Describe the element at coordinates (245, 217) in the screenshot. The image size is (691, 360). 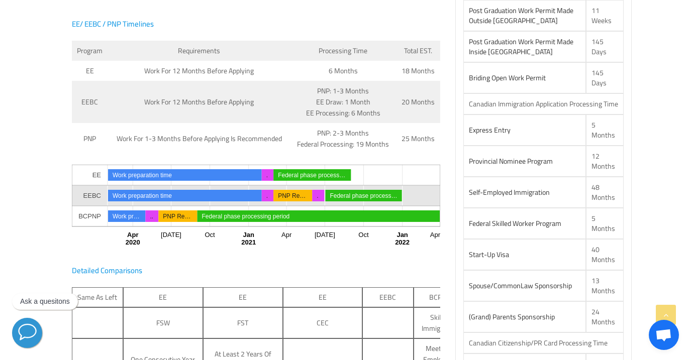
I see `text: Federal phase processing period` at that location.